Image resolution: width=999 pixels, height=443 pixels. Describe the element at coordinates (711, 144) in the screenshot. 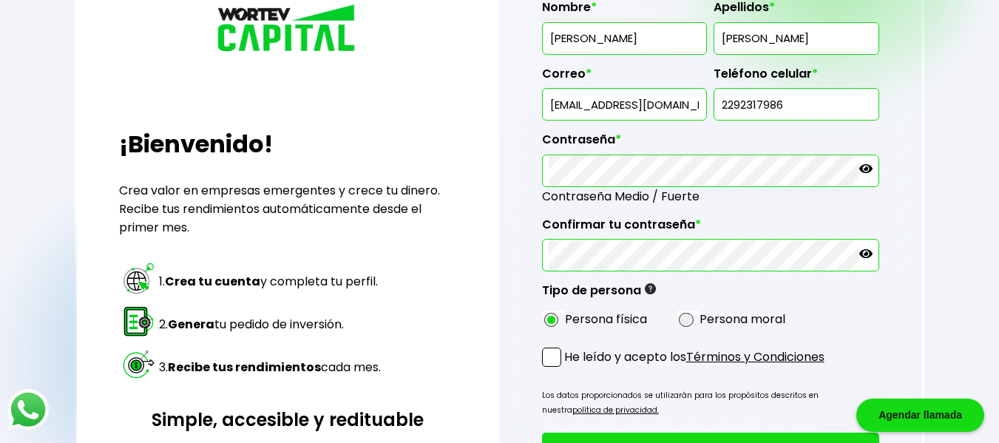

I see `label: Contraseña` at that location.